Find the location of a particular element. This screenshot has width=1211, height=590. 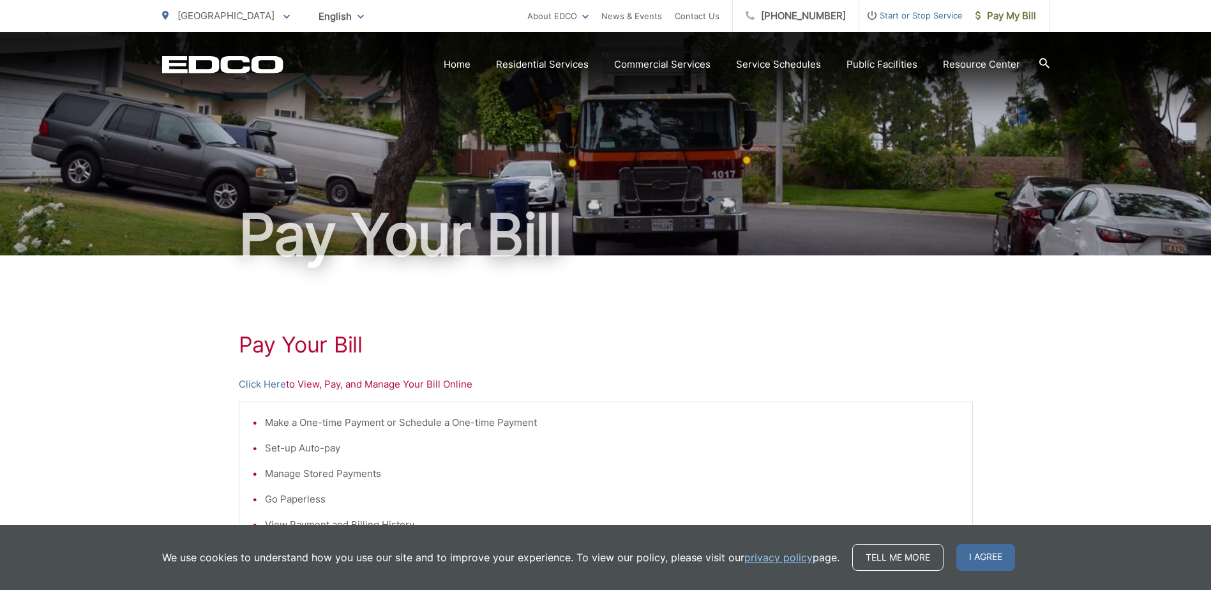

a: About EDCO is located at coordinates (558, 16).